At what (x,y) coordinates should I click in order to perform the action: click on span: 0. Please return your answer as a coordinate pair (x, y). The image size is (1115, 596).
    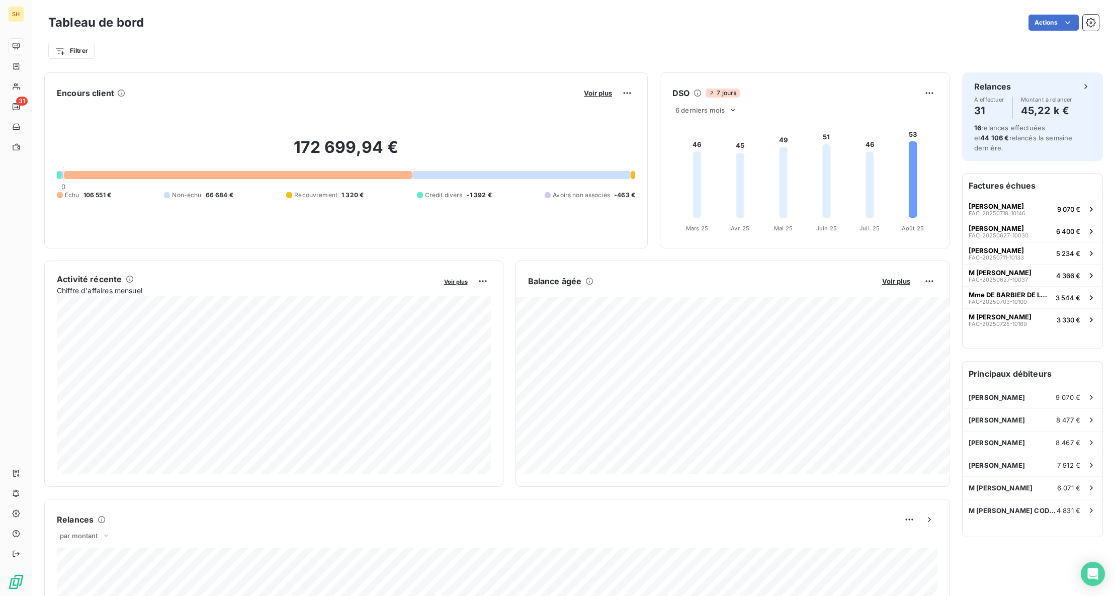
    Looking at the image, I should click on (63, 187).